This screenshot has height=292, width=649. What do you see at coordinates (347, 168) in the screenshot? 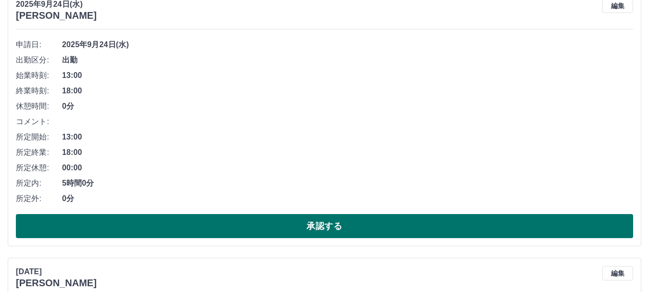
I see `span: 00:00` at bounding box center [347, 168].